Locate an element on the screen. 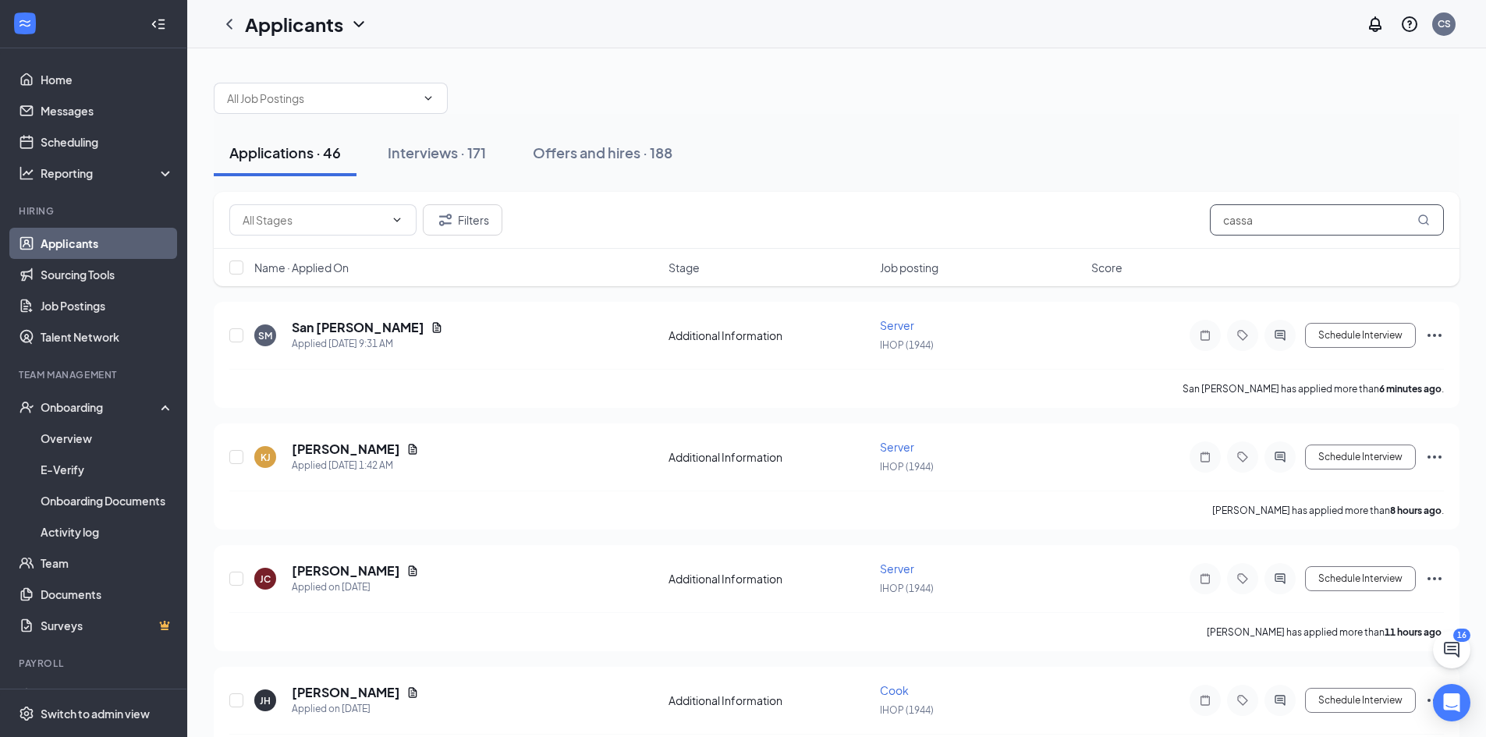 Image resolution: width=1486 pixels, height=737 pixels. div: KJ is located at coordinates (265, 457).